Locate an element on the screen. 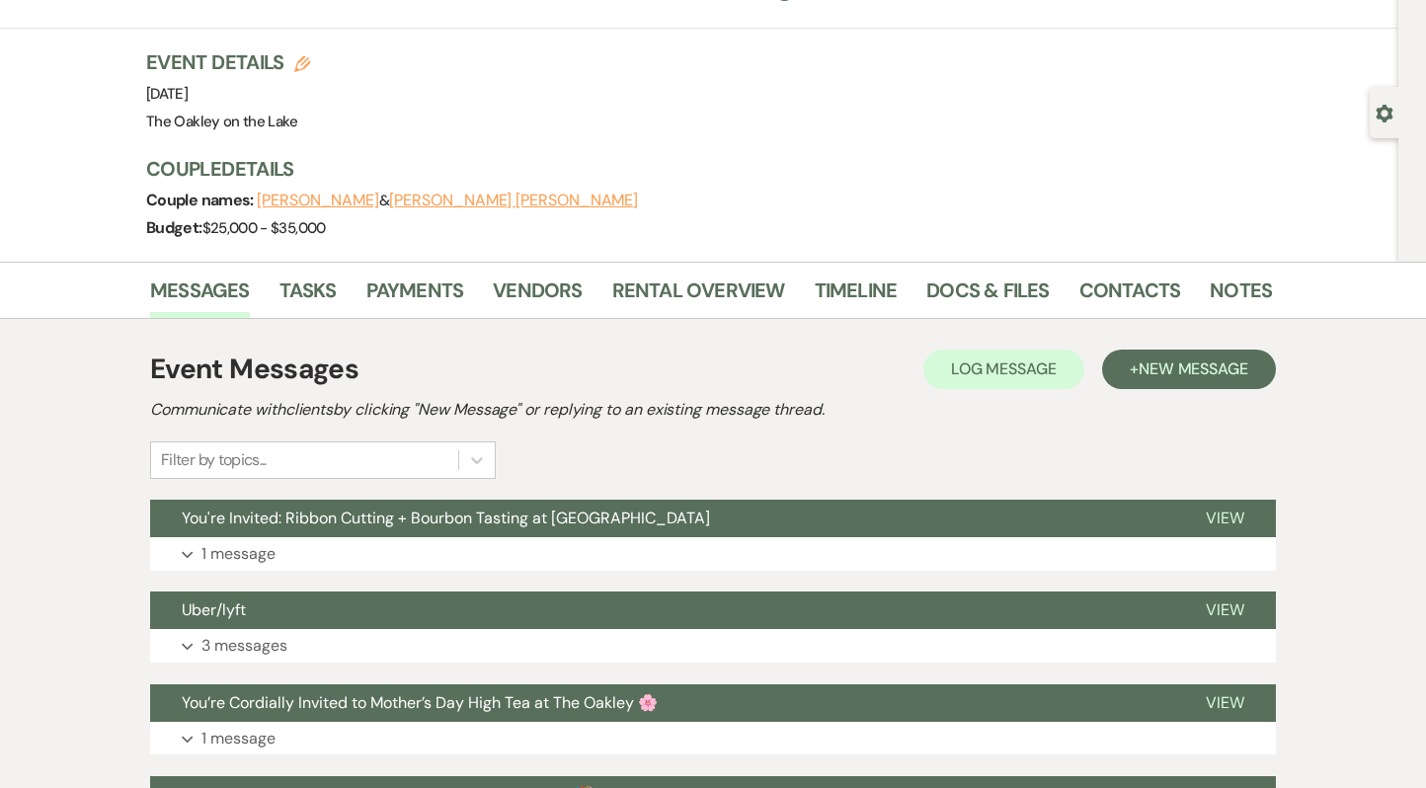  a: Payments is located at coordinates (415, 296).